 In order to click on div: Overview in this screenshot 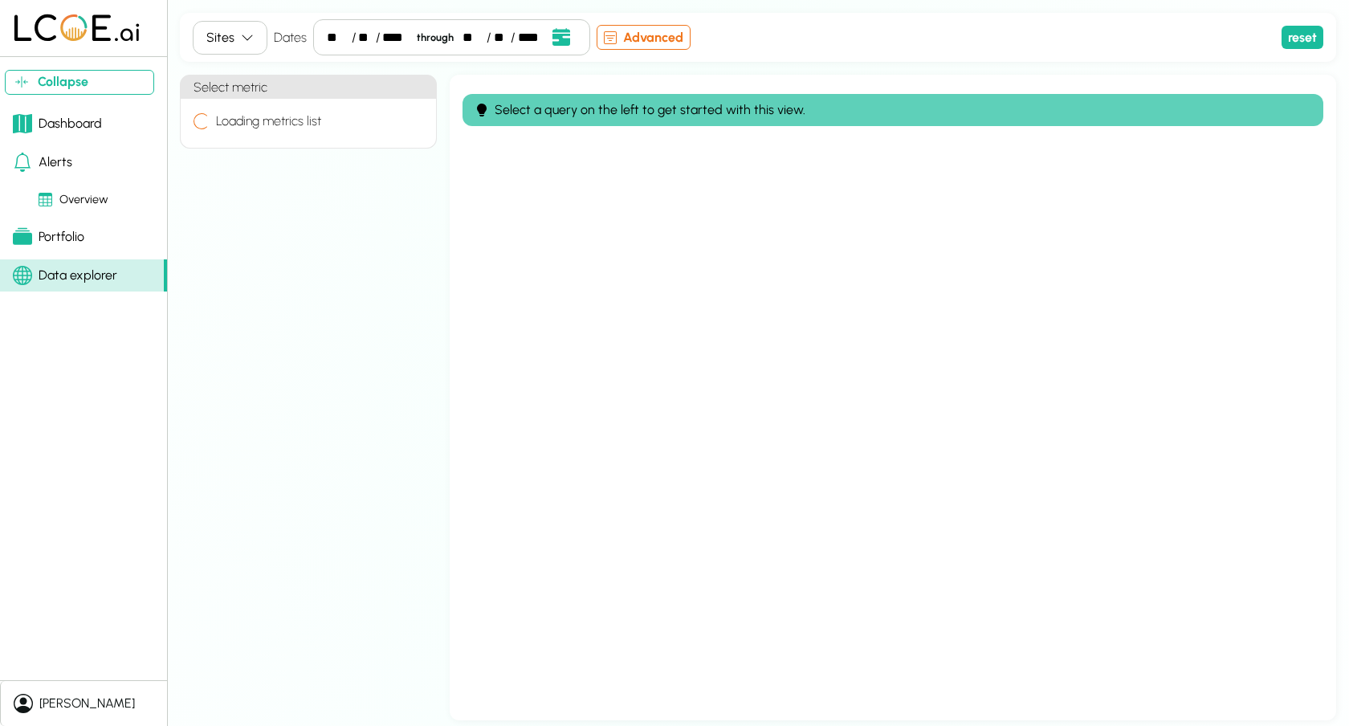, I will do `click(73, 200)`.